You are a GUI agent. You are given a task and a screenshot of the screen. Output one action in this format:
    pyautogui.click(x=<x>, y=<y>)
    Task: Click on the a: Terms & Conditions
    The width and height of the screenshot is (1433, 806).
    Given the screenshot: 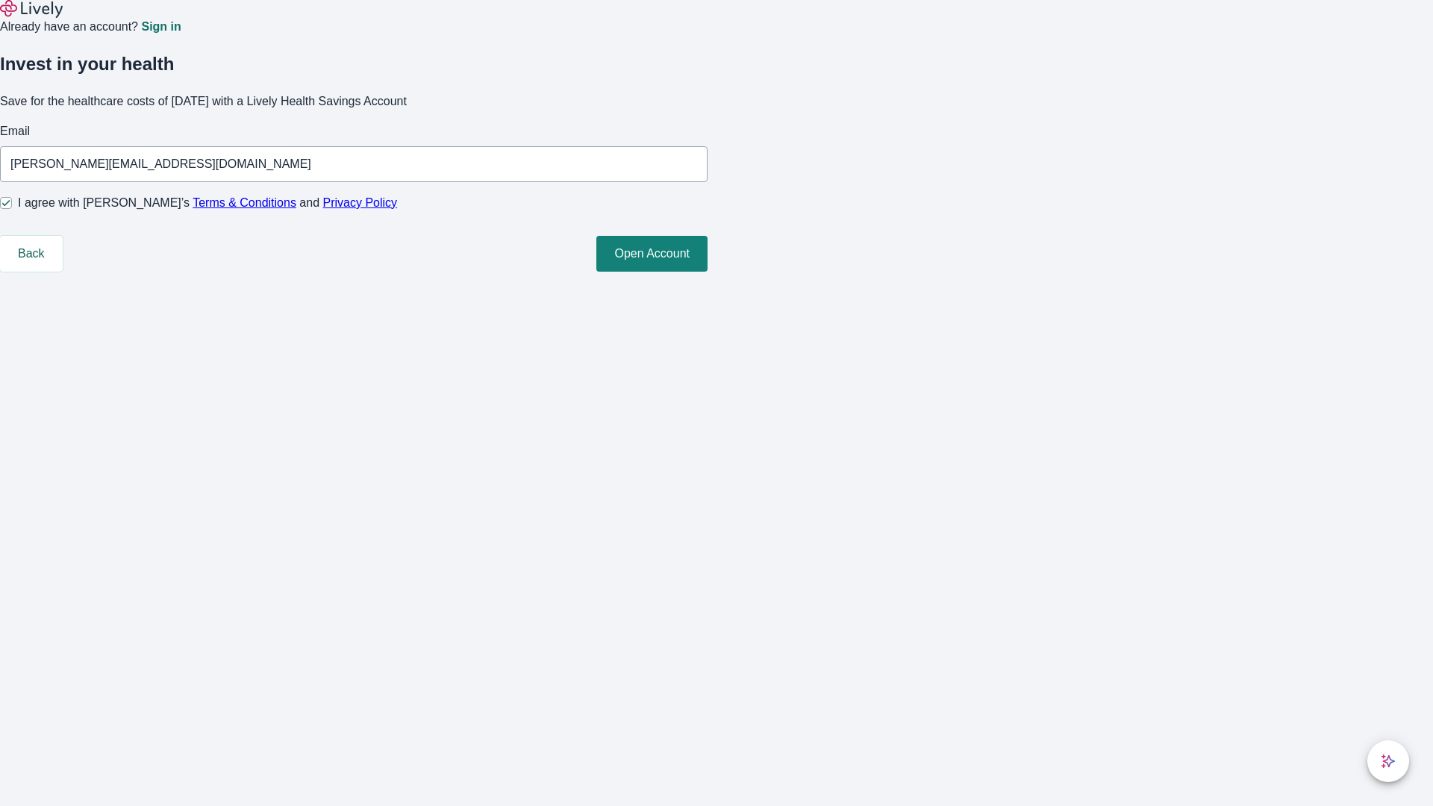 What is the action you would take?
    pyautogui.click(x=244, y=202)
    